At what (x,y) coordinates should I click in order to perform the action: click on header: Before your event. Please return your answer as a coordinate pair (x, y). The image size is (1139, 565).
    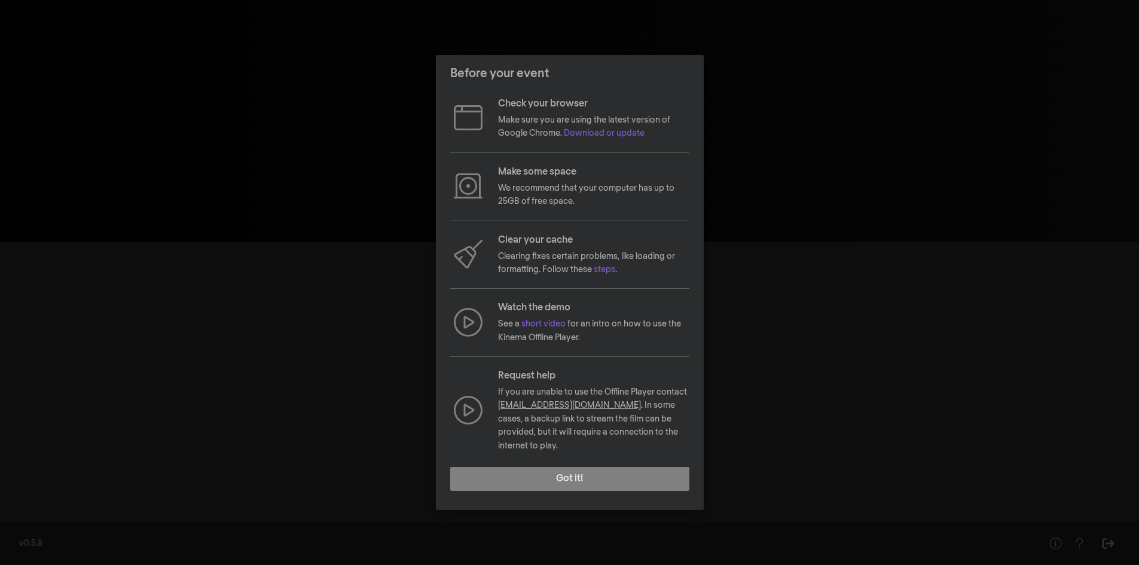
    Looking at the image, I should click on (570, 74).